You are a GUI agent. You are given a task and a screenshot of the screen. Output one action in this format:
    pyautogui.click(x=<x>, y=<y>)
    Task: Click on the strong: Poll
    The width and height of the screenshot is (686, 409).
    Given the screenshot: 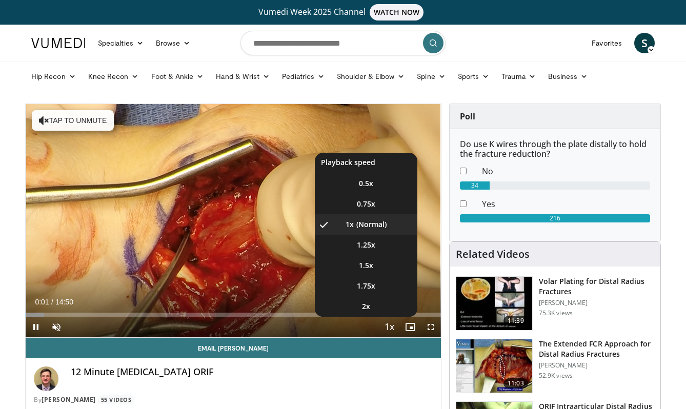 What is the action you would take?
    pyautogui.click(x=468, y=116)
    